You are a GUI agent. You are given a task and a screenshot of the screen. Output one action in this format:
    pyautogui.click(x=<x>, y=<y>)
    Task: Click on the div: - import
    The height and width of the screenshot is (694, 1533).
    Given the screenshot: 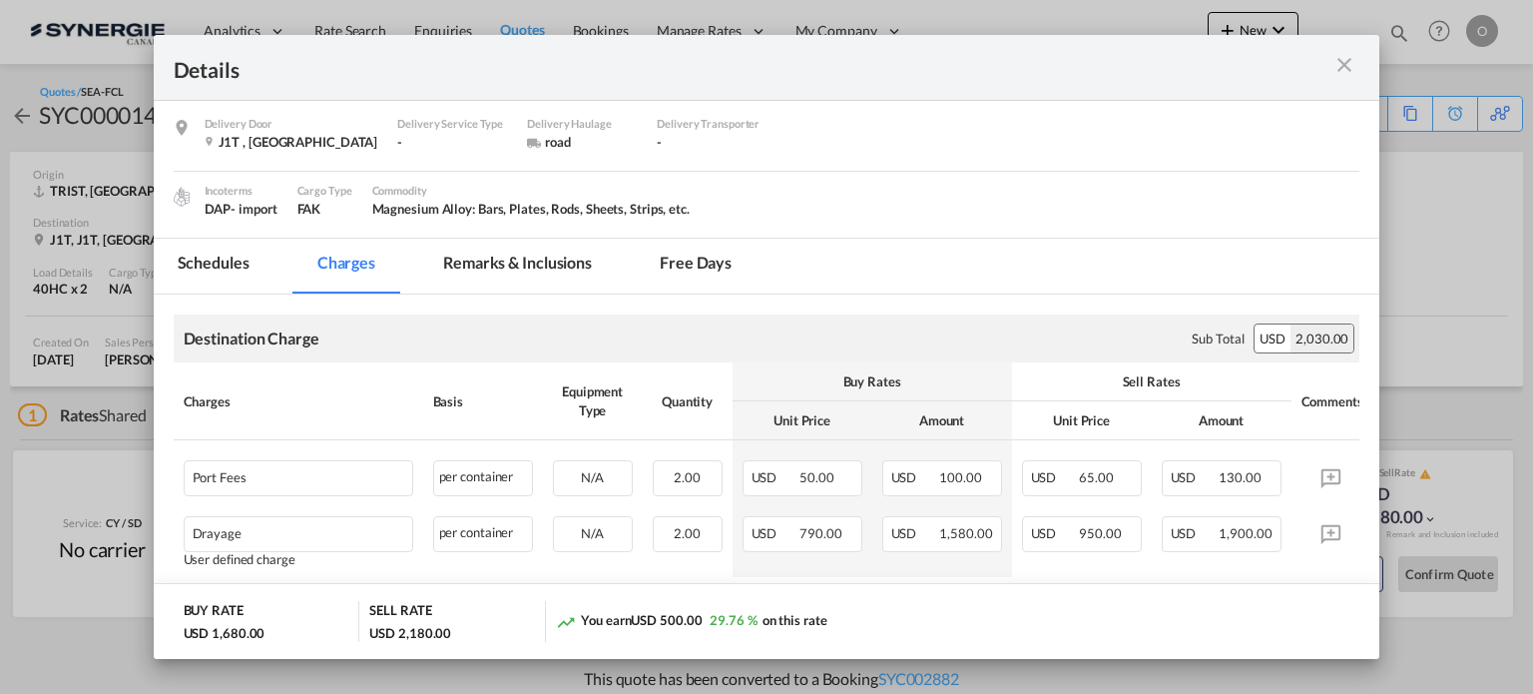 What is the action you would take?
    pyautogui.click(x=254, y=209)
    